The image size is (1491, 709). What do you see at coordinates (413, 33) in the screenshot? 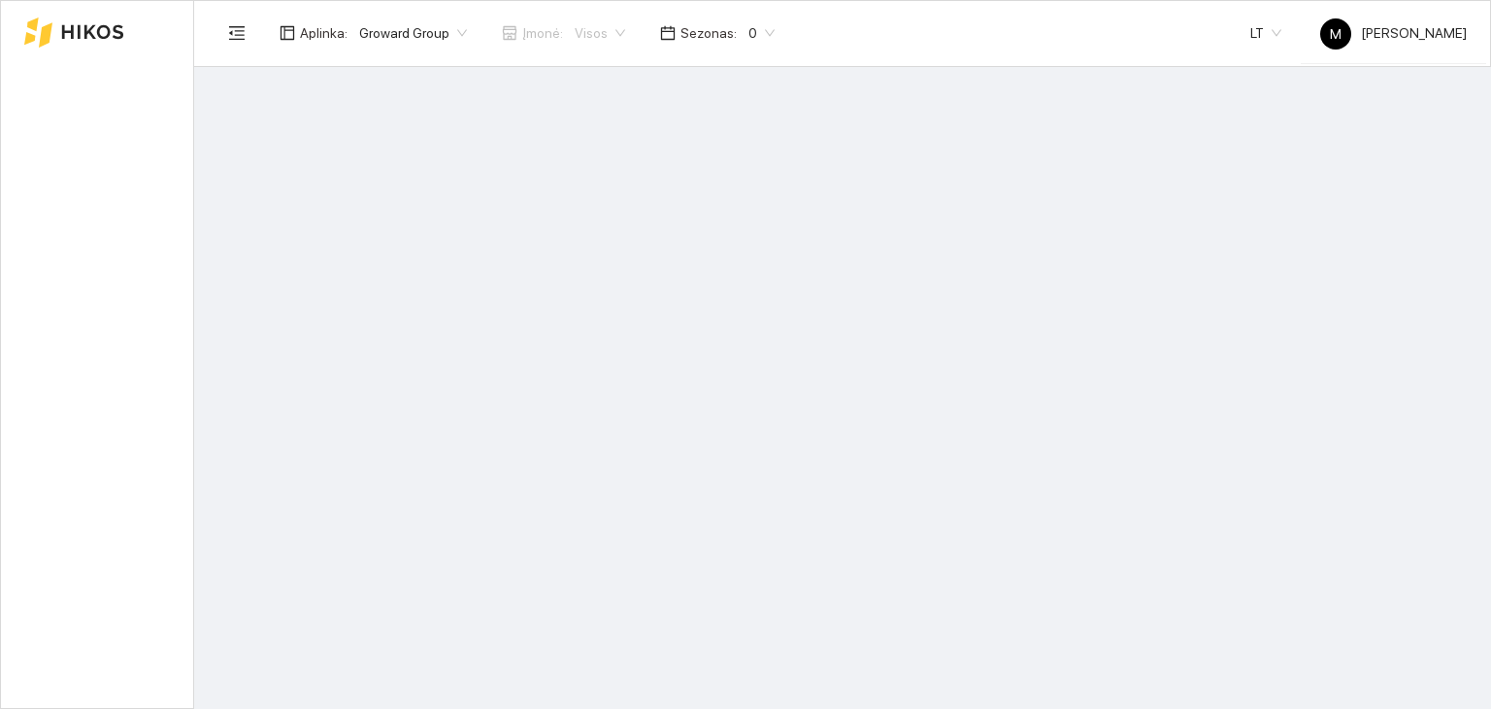
I see `span: Groward Group` at bounding box center [413, 33].